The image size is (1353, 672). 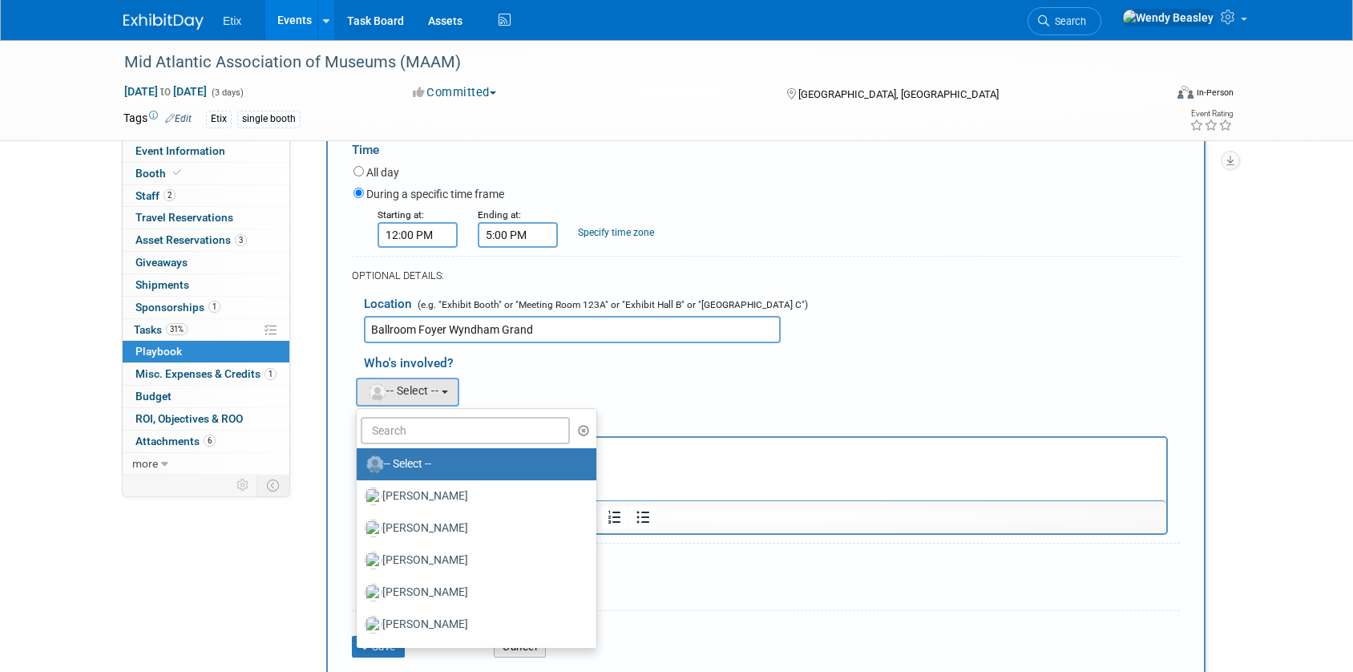 I want to click on span: Staff, so click(x=155, y=196).